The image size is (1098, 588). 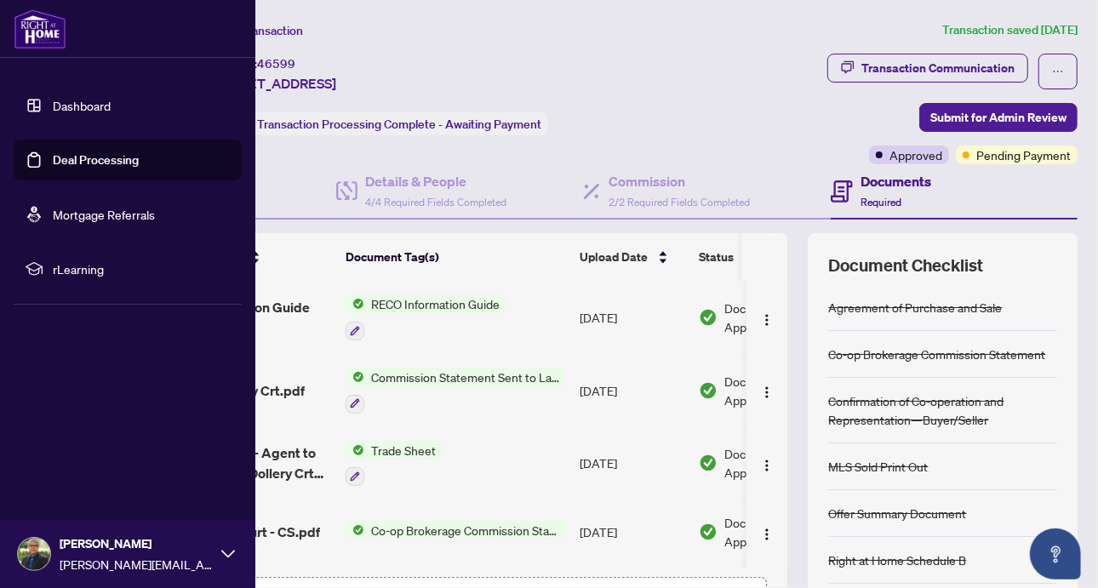 What do you see at coordinates (425, 317) in the screenshot?
I see `button: Status IconRECO Information Guide` at bounding box center [425, 317].